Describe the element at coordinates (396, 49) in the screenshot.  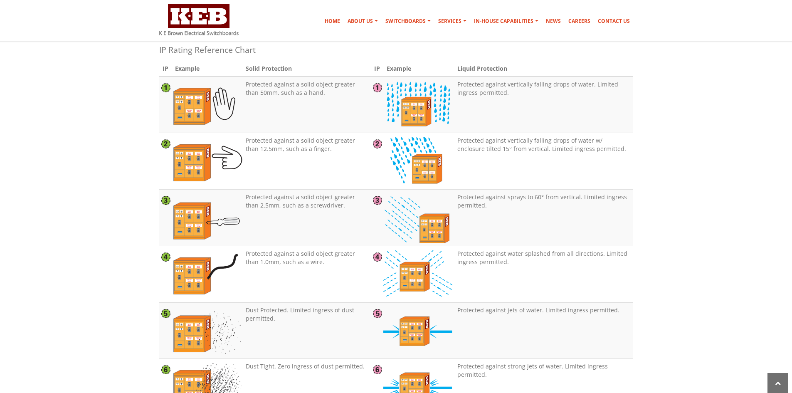
I see `h4: IP Rating Reference Chart` at that location.